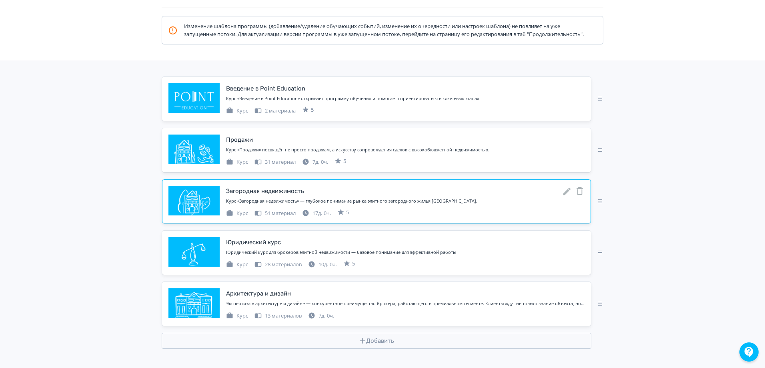 The height and width of the screenshot is (368, 765). What do you see at coordinates (405, 150) in the screenshot?
I see `div: Курс «Продажи» посвящён не просто продажам, а искусству сопровождения сделок с высокобюджетной не...` at bounding box center [405, 150].